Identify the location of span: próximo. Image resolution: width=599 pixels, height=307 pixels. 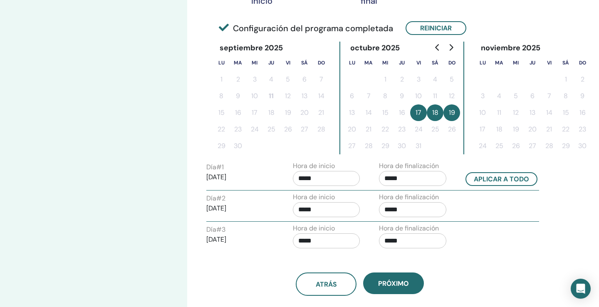
(394, 283).